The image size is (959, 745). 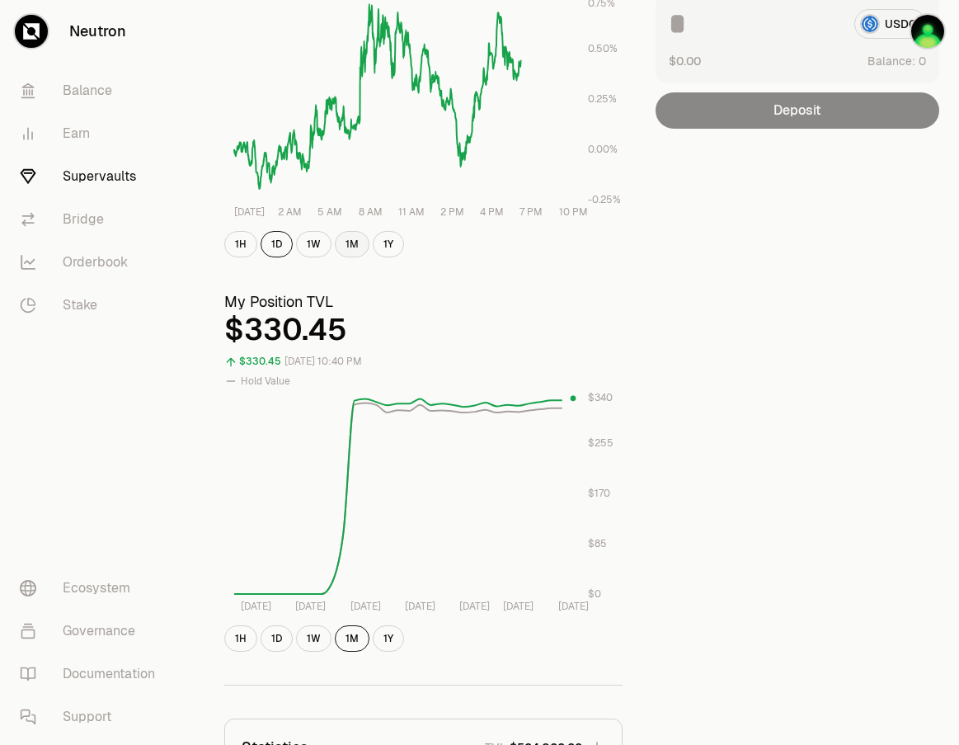 What do you see at coordinates (92, 177) in the screenshot?
I see `a: Supervaults` at bounding box center [92, 177].